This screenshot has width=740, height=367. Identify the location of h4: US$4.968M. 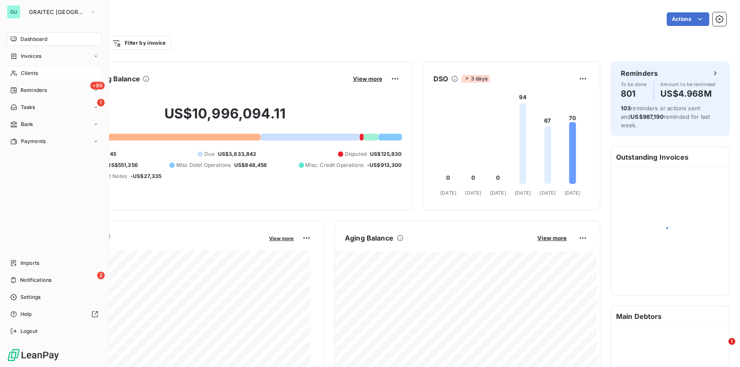
(688, 94).